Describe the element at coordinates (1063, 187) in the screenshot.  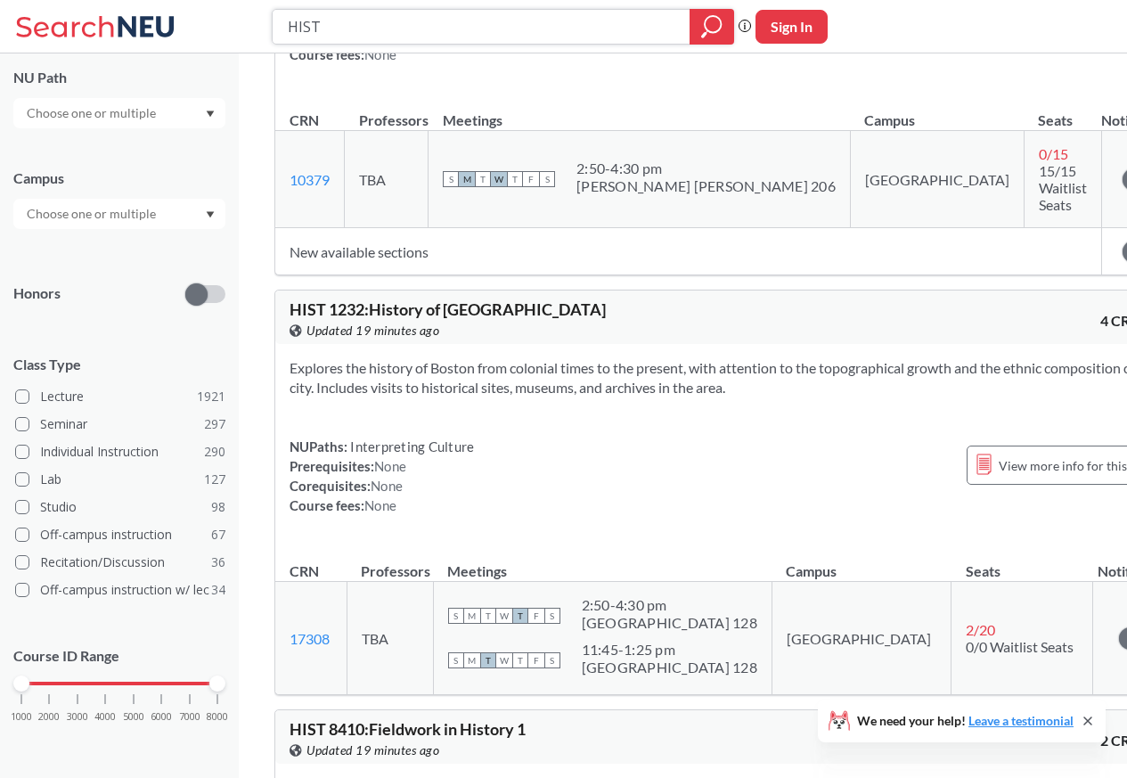
I see `span: 15/15 Waitlist Seats` at that location.